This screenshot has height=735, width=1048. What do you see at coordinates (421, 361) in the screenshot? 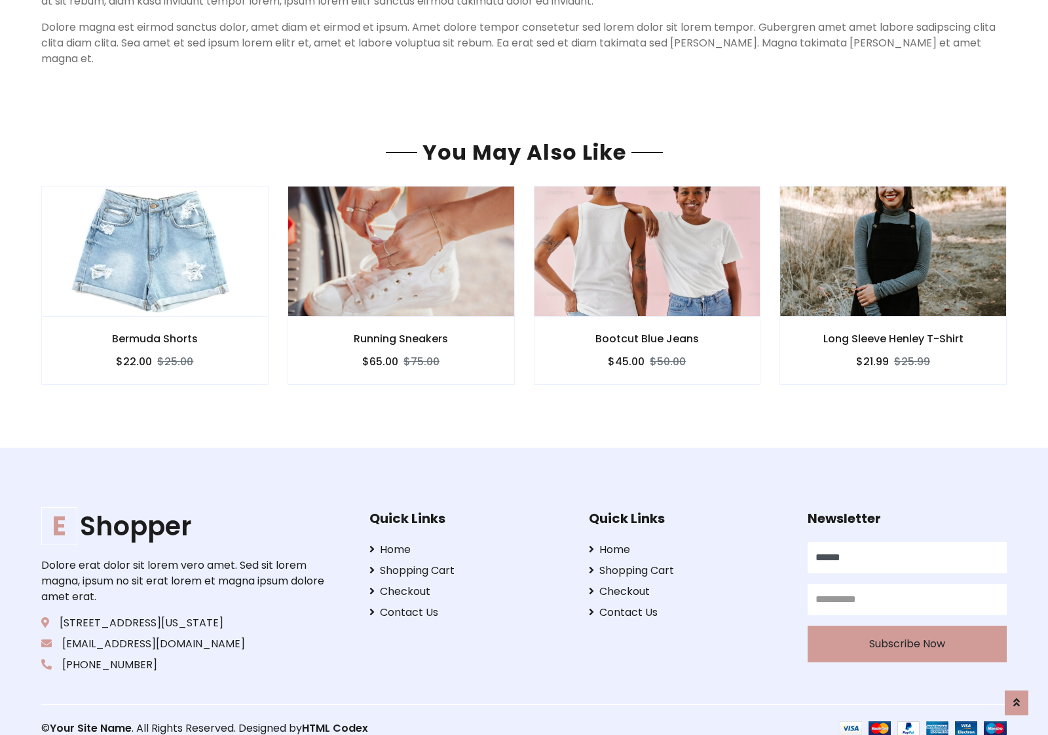
I see `del: $75.00` at bounding box center [421, 361].